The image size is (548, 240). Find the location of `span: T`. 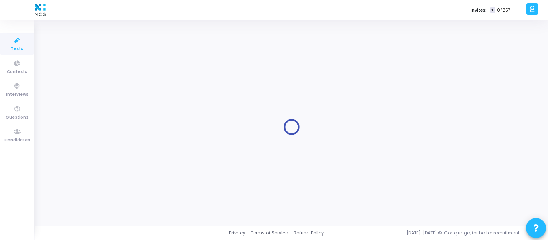

span: T is located at coordinates (492, 10).